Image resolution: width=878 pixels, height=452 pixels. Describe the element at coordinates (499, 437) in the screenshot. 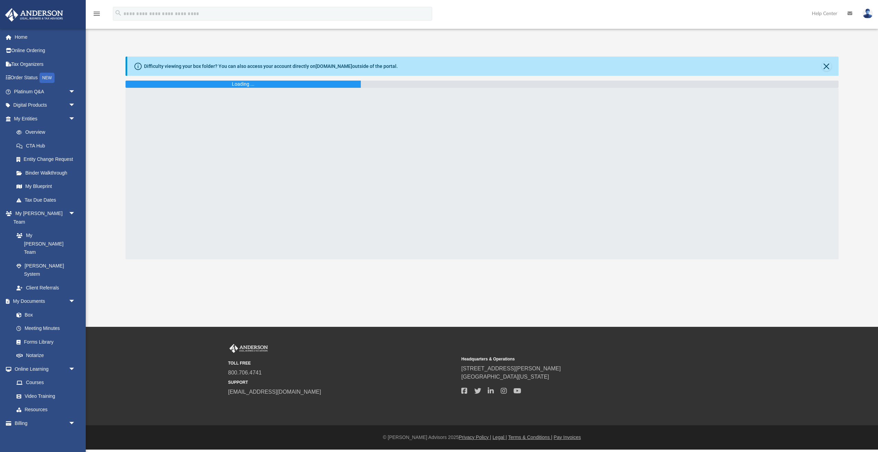

I see `a: Legal |` at that location.